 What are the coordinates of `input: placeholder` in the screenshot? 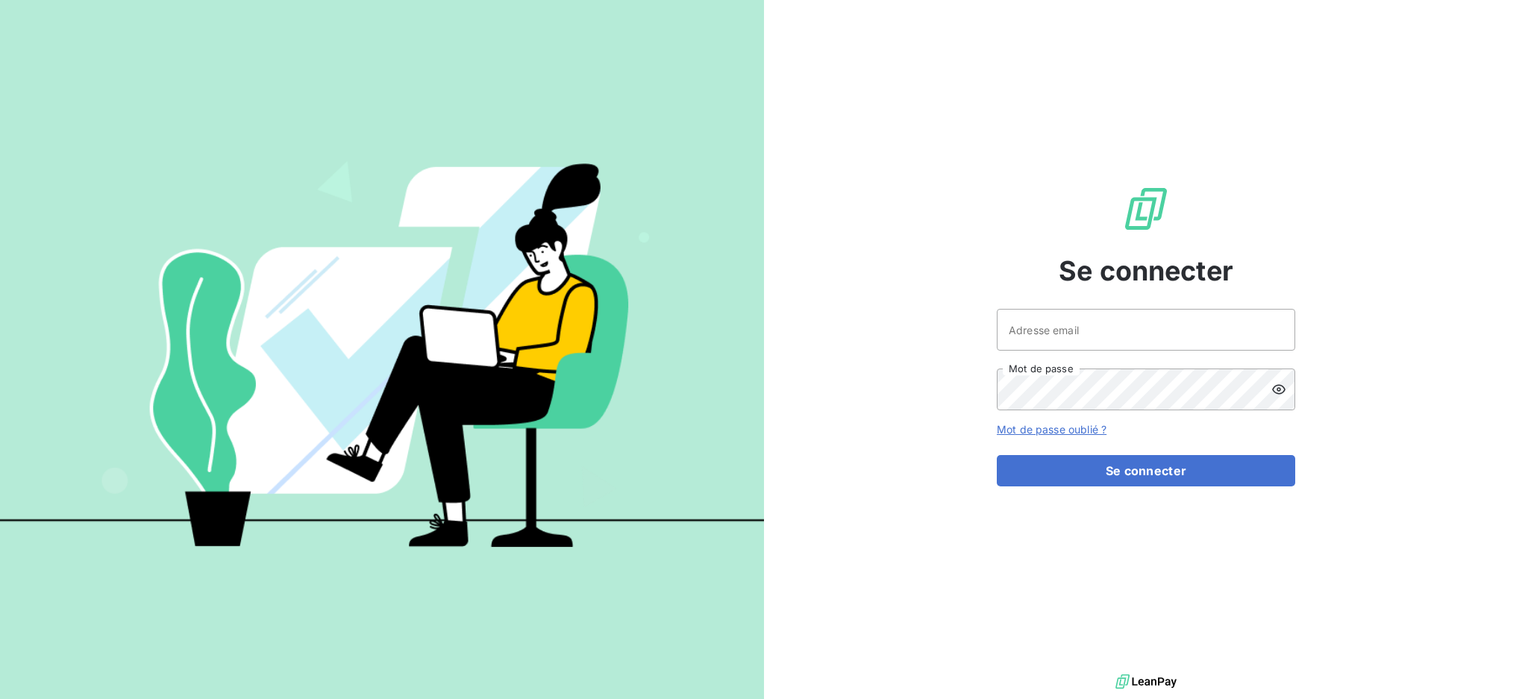 It's located at (1146, 330).